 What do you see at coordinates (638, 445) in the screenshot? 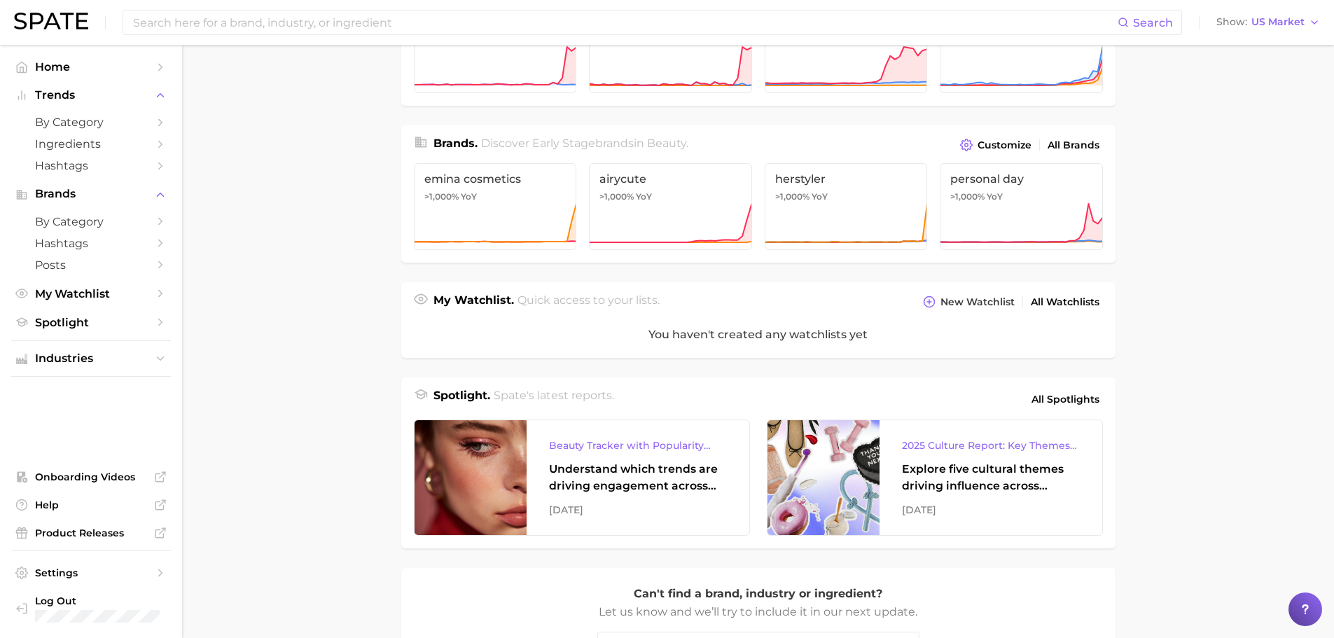
I see `div: Beauty Tracker with Popularity Index` at bounding box center [638, 445].